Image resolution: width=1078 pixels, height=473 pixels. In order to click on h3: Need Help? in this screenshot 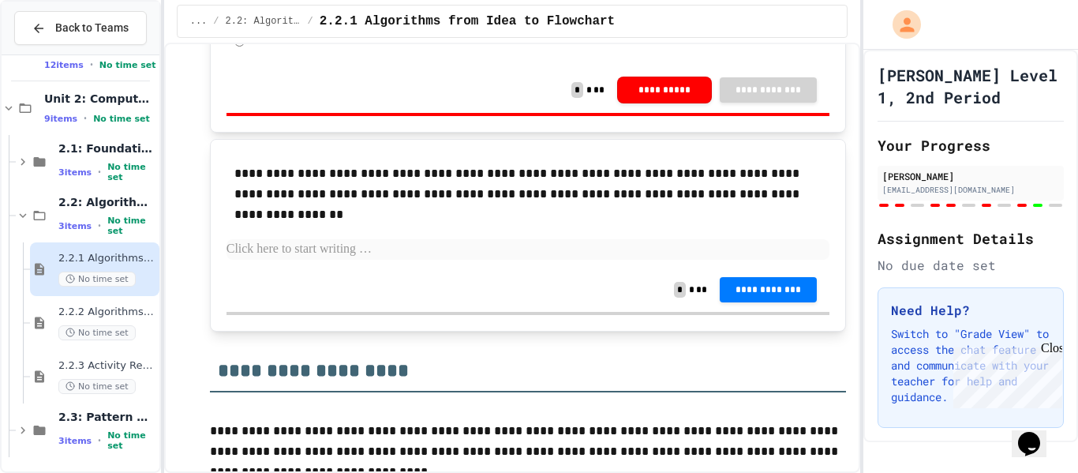, I will do `click(970, 310)`.